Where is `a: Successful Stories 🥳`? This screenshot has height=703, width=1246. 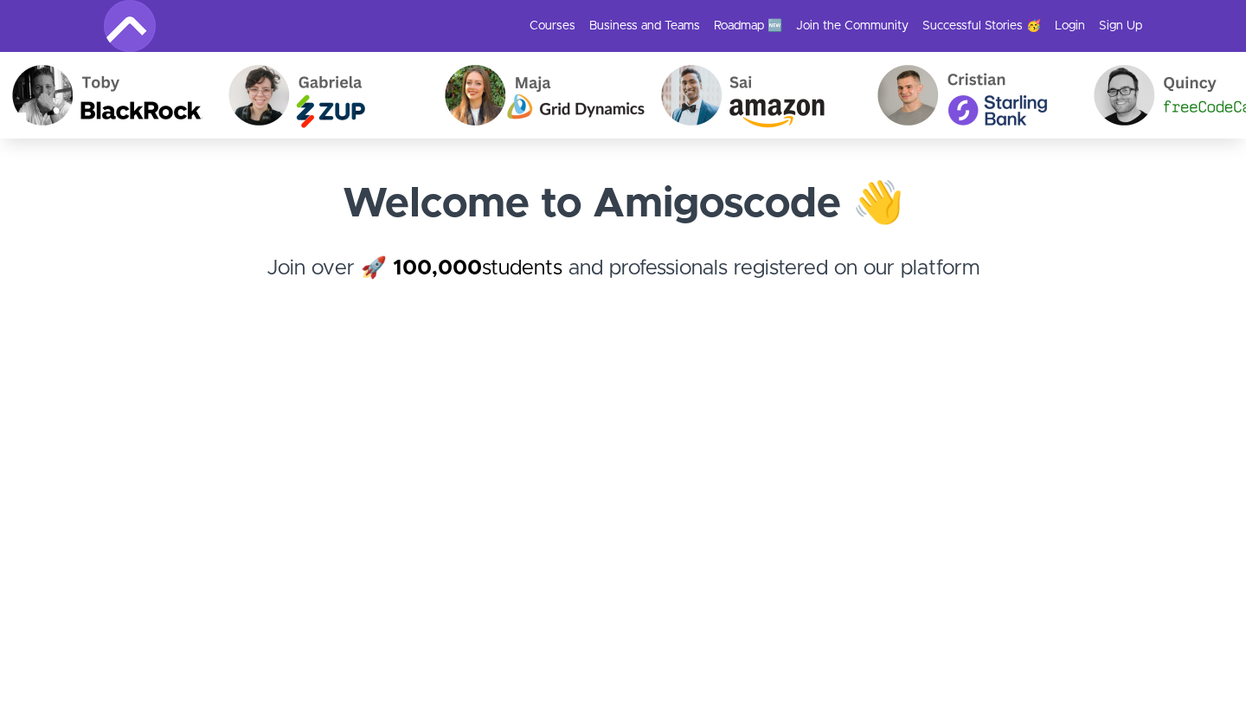 a: Successful Stories 🥳 is located at coordinates (982, 26).